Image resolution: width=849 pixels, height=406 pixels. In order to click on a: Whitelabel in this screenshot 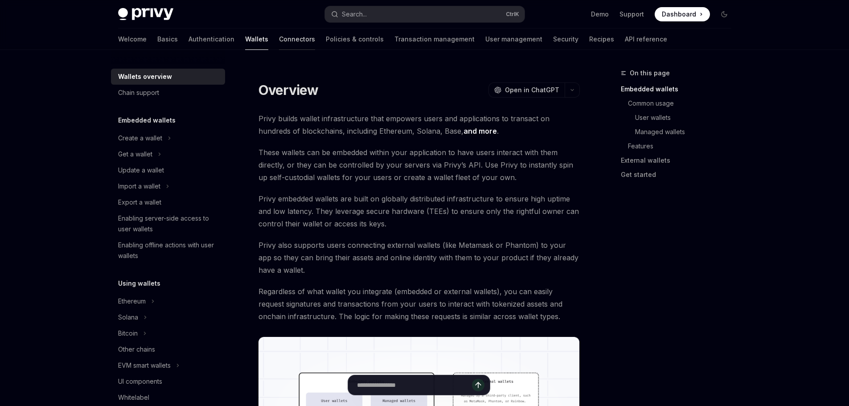, I will do `click(168, 397)`.